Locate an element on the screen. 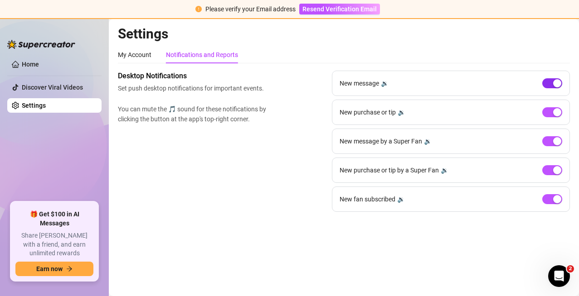 The width and height of the screenshot is (579, 296). span: New purchase or tip by a Super Fan is located at coordinates (389, 170).